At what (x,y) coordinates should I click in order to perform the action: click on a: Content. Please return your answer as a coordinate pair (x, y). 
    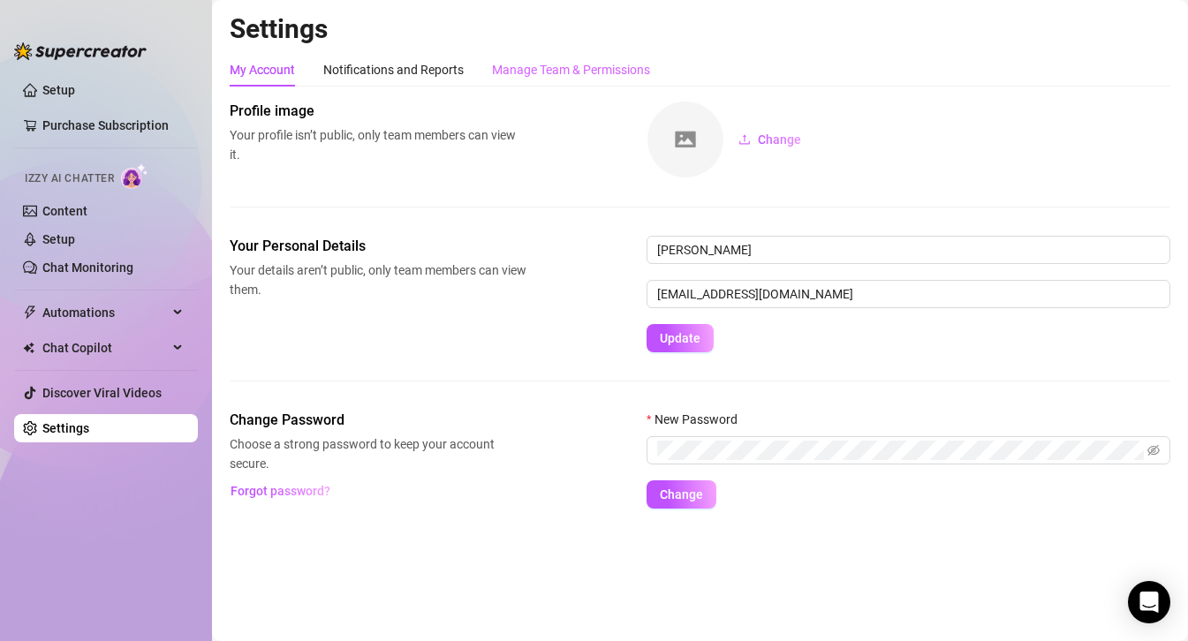
    Looking at the image, I should click on (64, 211).